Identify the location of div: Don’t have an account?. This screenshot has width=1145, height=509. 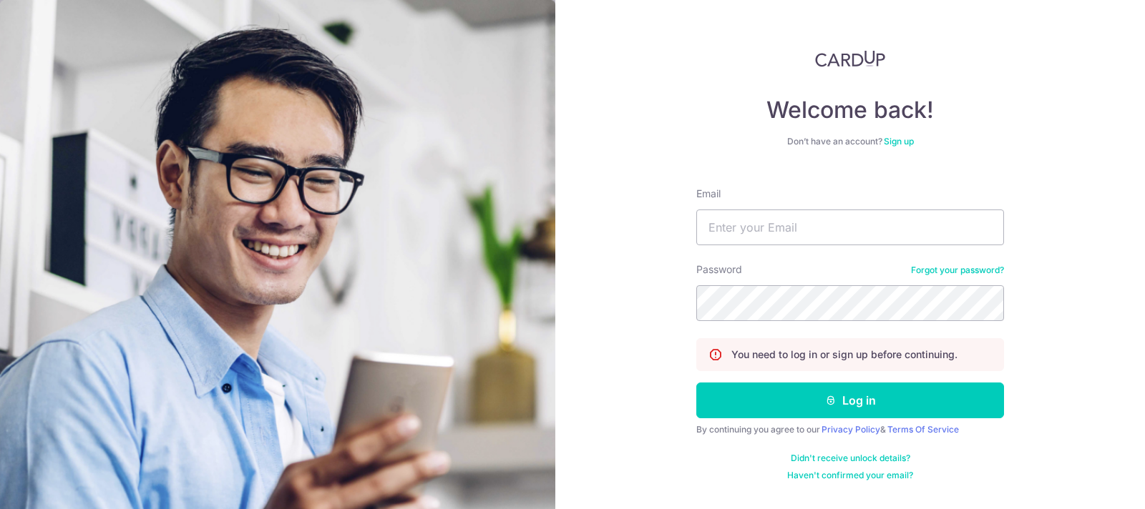
(850, 142).